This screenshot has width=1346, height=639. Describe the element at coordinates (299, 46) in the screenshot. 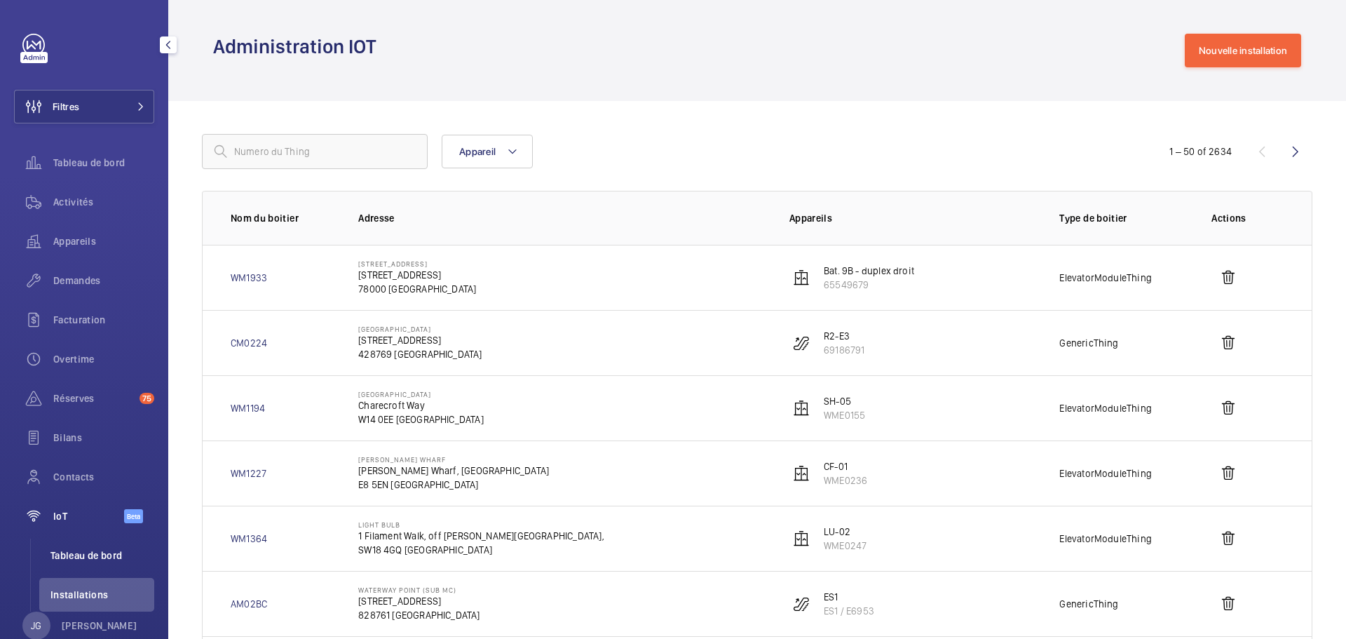

I see `h1: Administration IOT` at that location.